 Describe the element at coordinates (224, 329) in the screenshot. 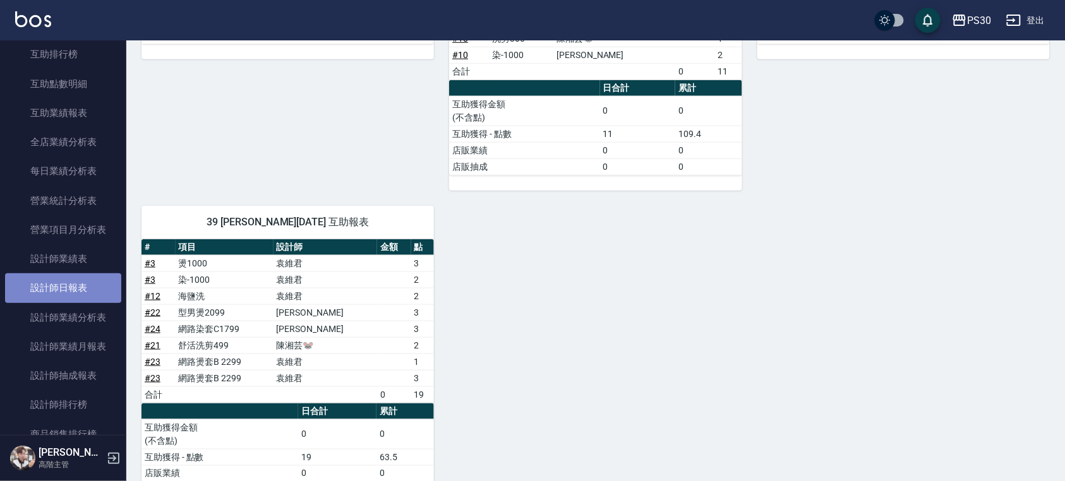

I see `td: 網路染套C1799` at that location.